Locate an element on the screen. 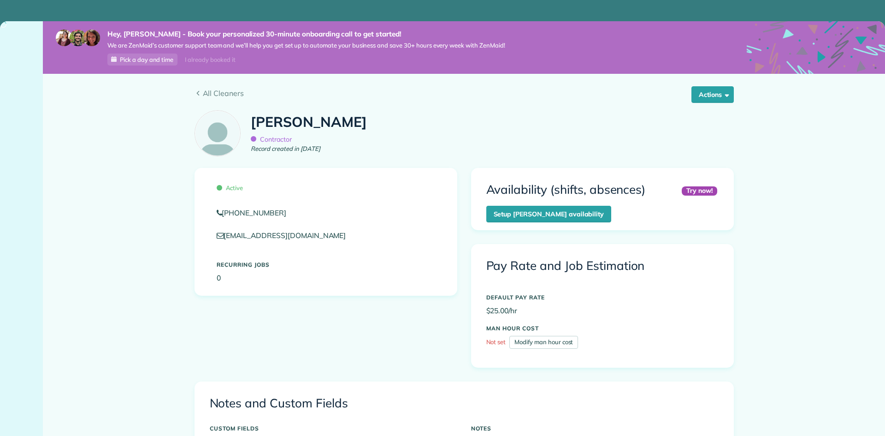  div: Try now! is located at coordinates (700, 190).